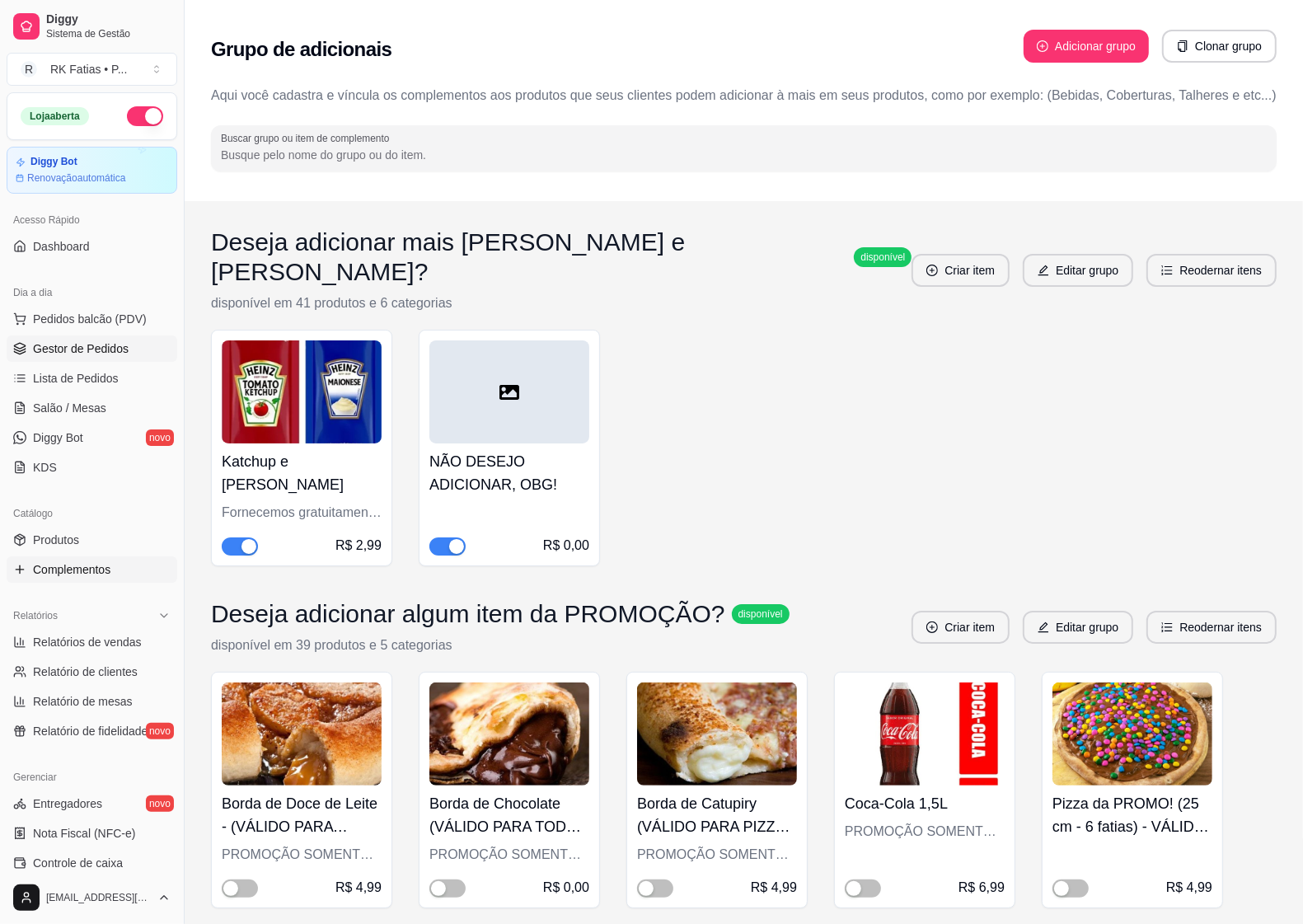 This screenshot has width=1303, height=924. I want to click on h4: Pizza da PROMO! (25 cm - 6 fatias) - VÁLIDO PARA QUEM COMPRAR A PIZZA FAMÍLIA, so click(1133, 815).